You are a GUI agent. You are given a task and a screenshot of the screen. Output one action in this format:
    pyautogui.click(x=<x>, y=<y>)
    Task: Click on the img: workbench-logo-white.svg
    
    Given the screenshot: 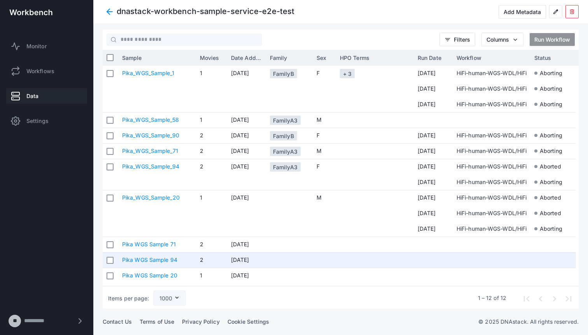 What is the action you would take?
    pyautogui.click(x=31, y=12)
    